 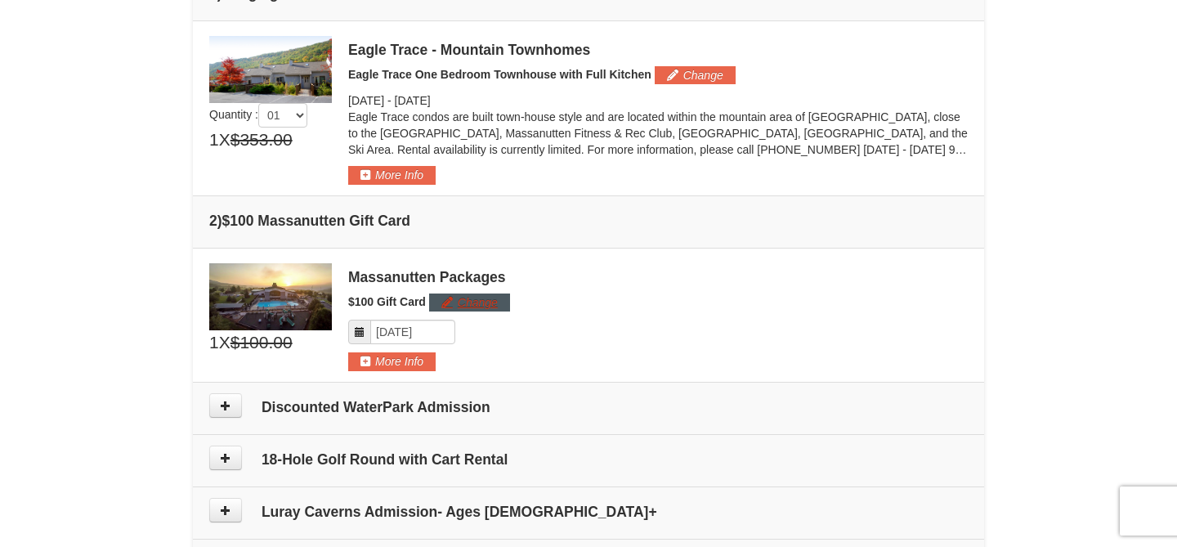 What do you see at coordinates (258, 114) in the screenshot?
I see `span: Quantity :` at bounding box center [258, 114].